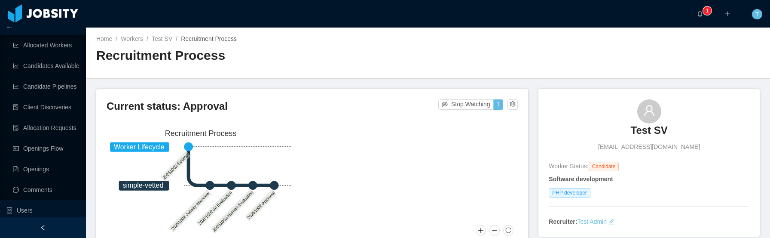  I want to click on a: icon: line-chartCandidate Pipelines, so click(46, 86).